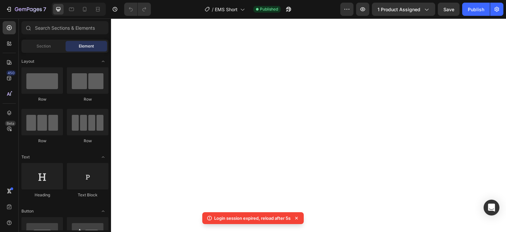  I want to click on button: Publish, so click(476, 9).